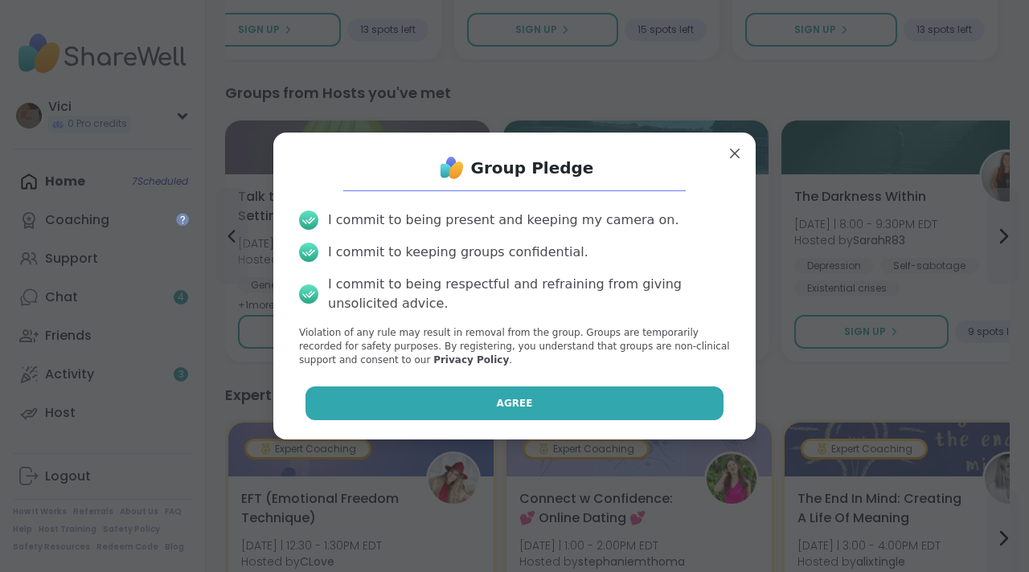 The image size is (1029, 572). Describe the element at coordinates (471, 360) in the screenshot. I see `a: Privacy Policy` at that location.